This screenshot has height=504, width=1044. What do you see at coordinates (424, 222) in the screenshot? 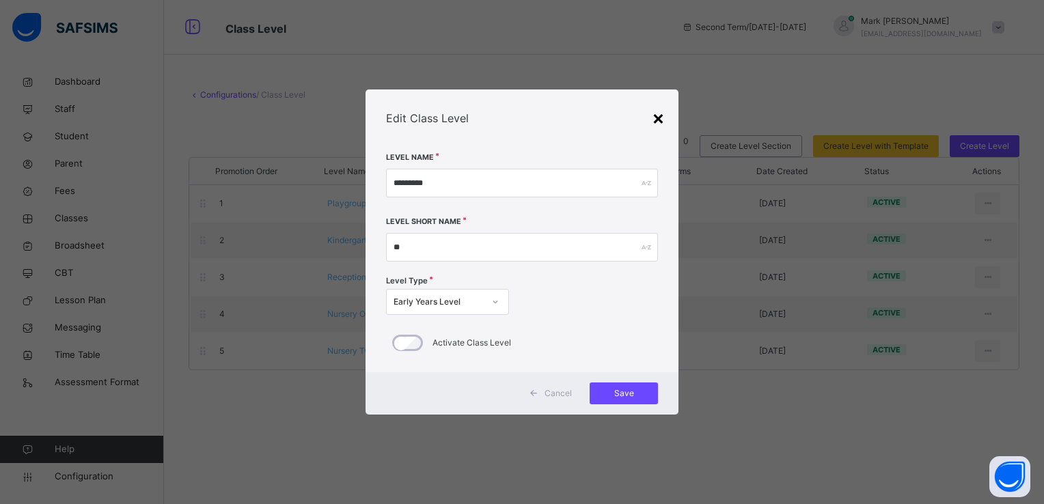
I see `label: Level Short Name` at bounding box center [424, 222].